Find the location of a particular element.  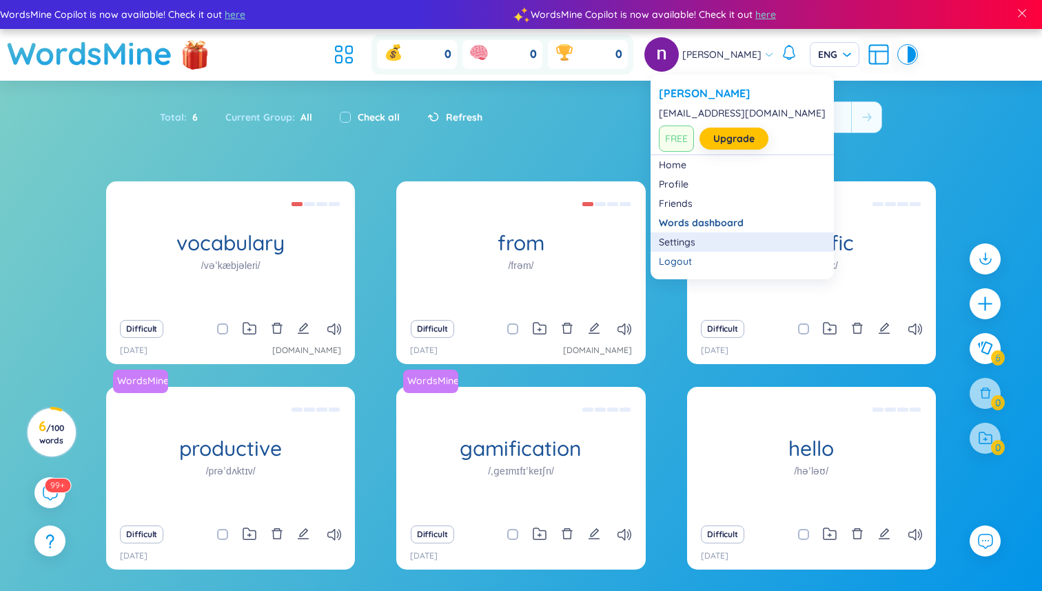

a: Profile is located at coordinates (743, 184).